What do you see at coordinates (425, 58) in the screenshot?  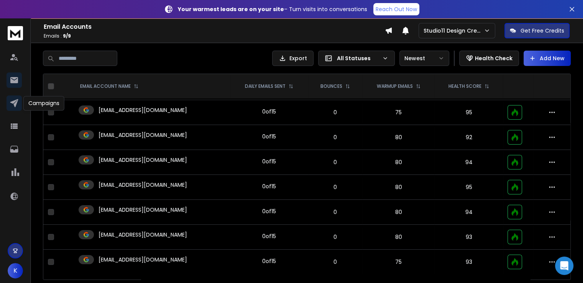 I see `button: Newest` at bounding box center [425, 58].